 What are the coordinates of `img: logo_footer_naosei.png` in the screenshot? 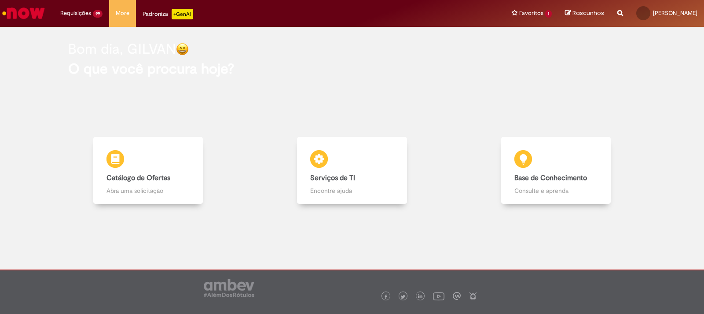 It's located at (473, 296).